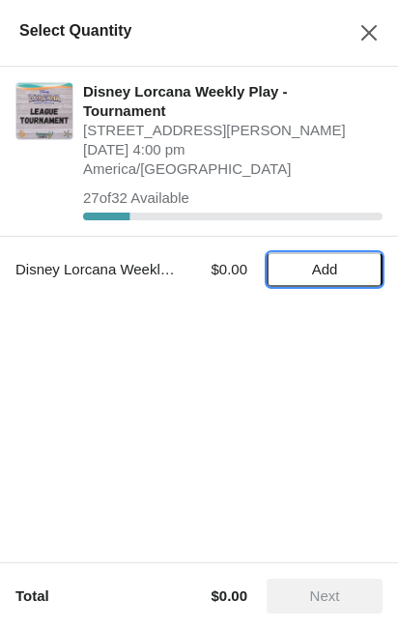 This screenshot has height=629, width=398. What do you see at coordinates (228, 101) in the screenshot?
I see `span: Disney Lorcana Weekly Play - Tournament` at bounding box center [228, 101].